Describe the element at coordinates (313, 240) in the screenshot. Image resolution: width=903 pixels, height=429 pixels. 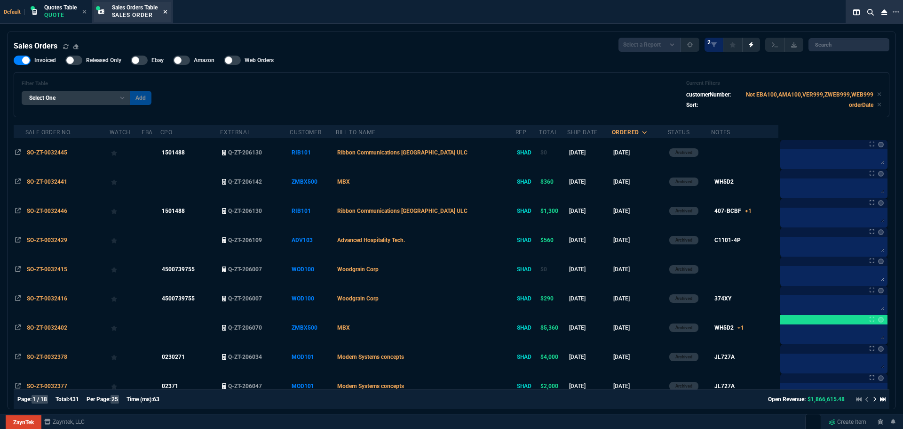
I see `td: ADV103` at that location.